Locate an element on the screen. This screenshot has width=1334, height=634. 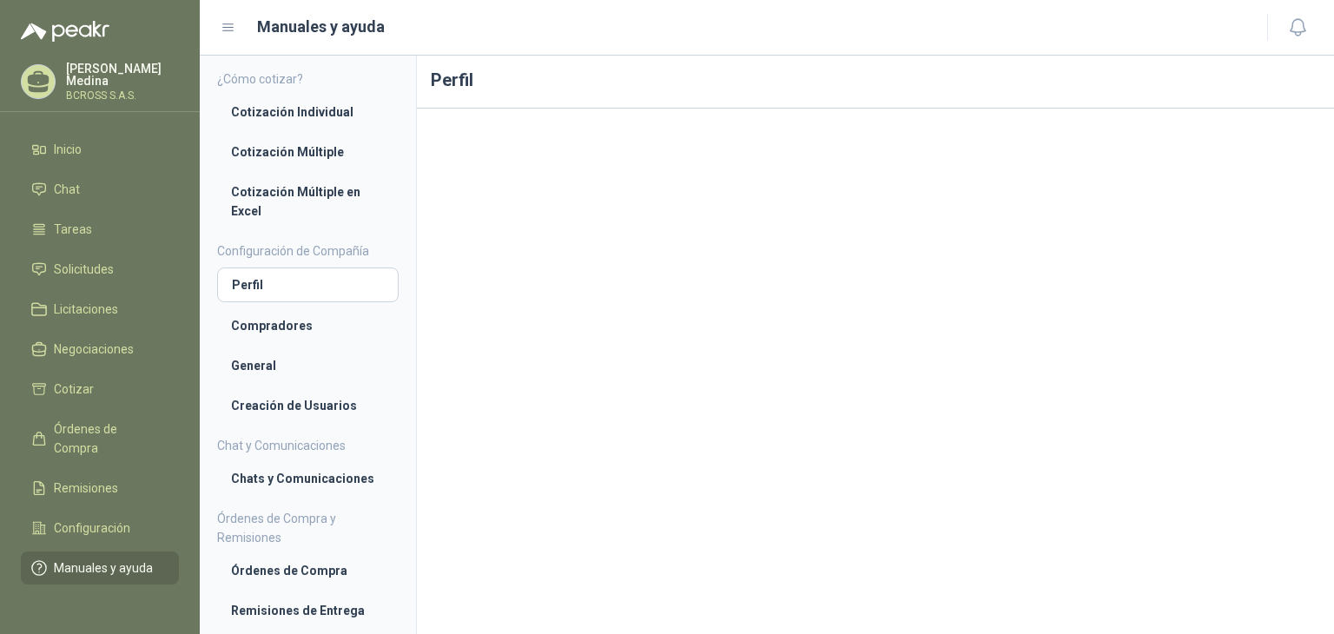
a: Cotización Múltiple is located at coordinates (307, 152).